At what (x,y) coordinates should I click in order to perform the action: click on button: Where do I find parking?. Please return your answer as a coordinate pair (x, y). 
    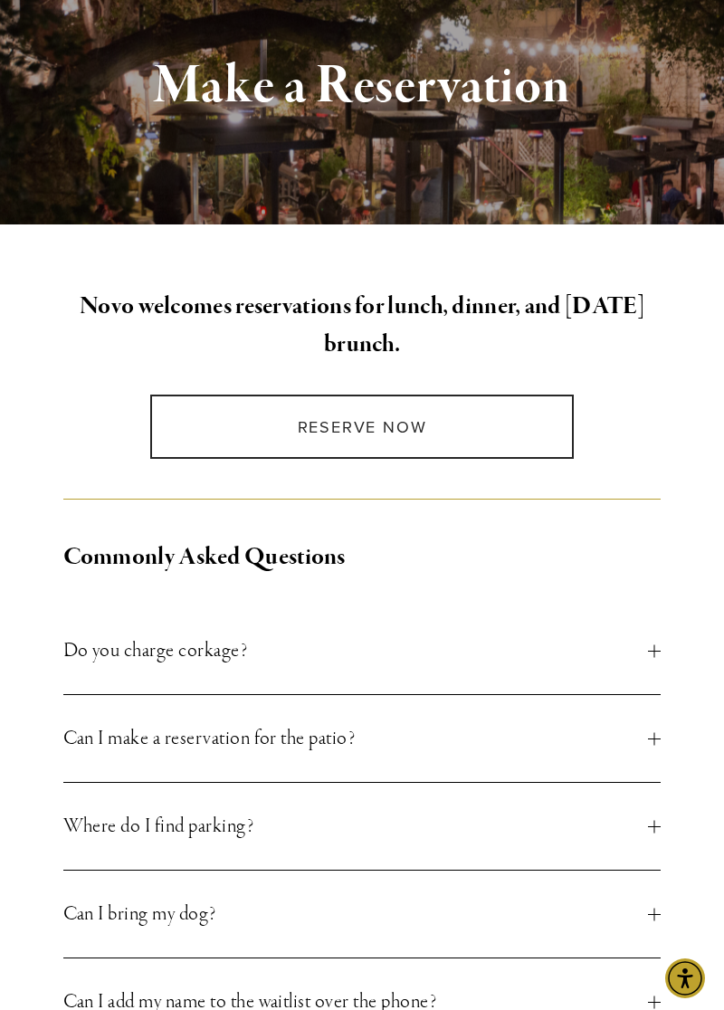
    Looking at the image, I should click on (362, 826).